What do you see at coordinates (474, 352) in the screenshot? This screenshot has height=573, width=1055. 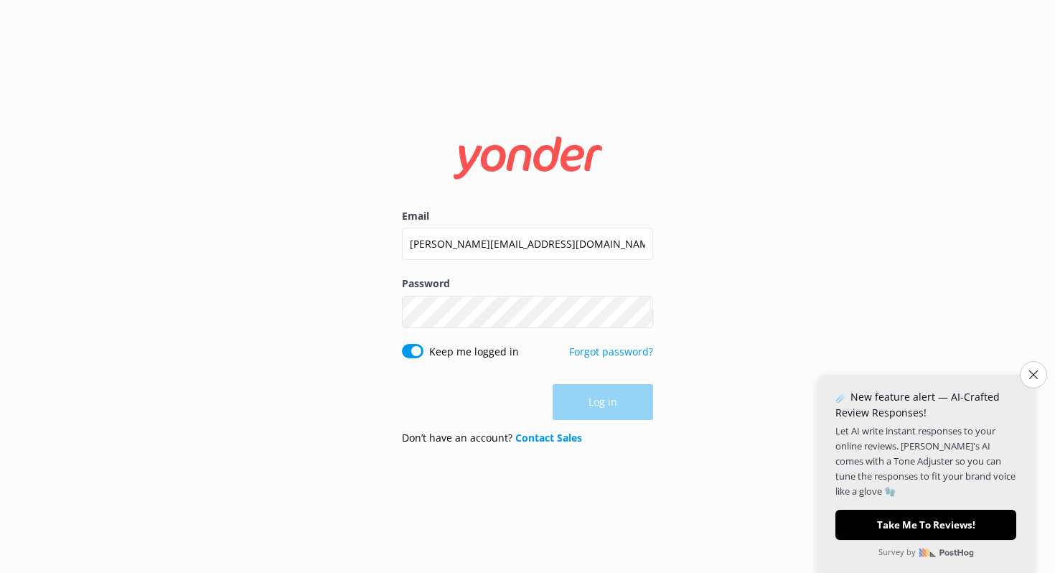 I see `label: Keep me logged in` at bounding box center [474, 352].